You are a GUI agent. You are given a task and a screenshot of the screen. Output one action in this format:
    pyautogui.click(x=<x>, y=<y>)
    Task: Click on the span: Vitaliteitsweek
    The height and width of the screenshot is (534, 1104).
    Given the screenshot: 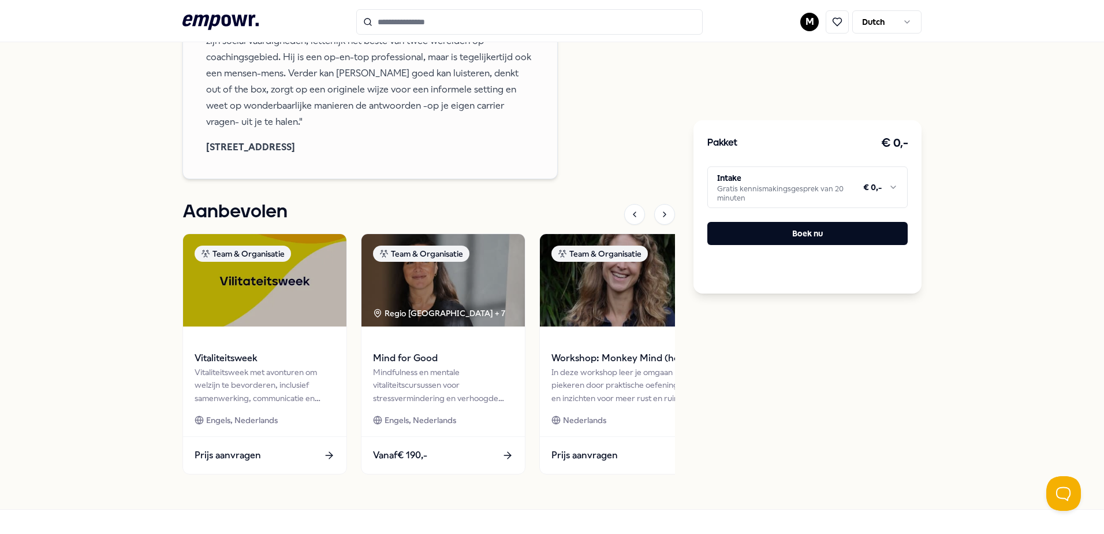 What is the action you would take?
    pyautogui.click(x=264, y=358)
    